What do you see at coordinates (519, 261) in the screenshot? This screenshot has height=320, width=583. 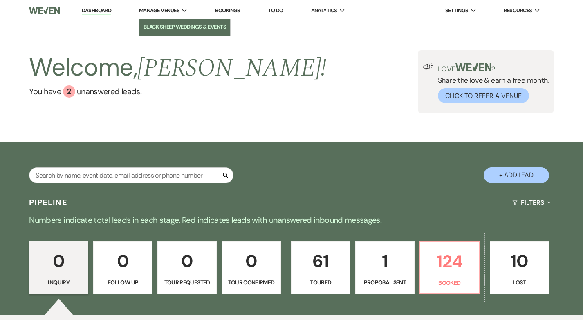 I see `p: 10` at bounding box center [519, 261].